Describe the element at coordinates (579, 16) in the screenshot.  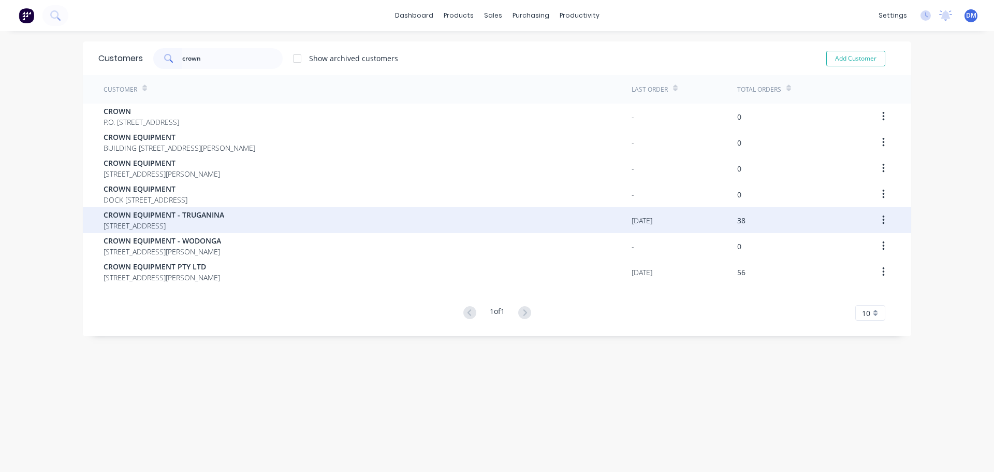
I see `div: productivity` at that location.